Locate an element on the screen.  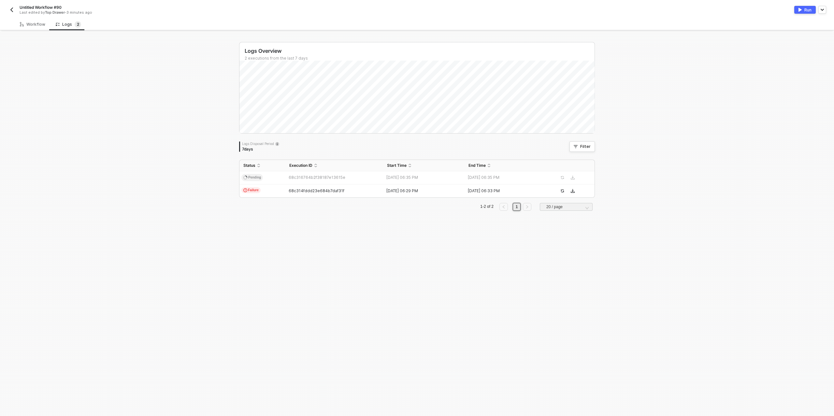
span: Execution ID is located at coordinates (301, 166).